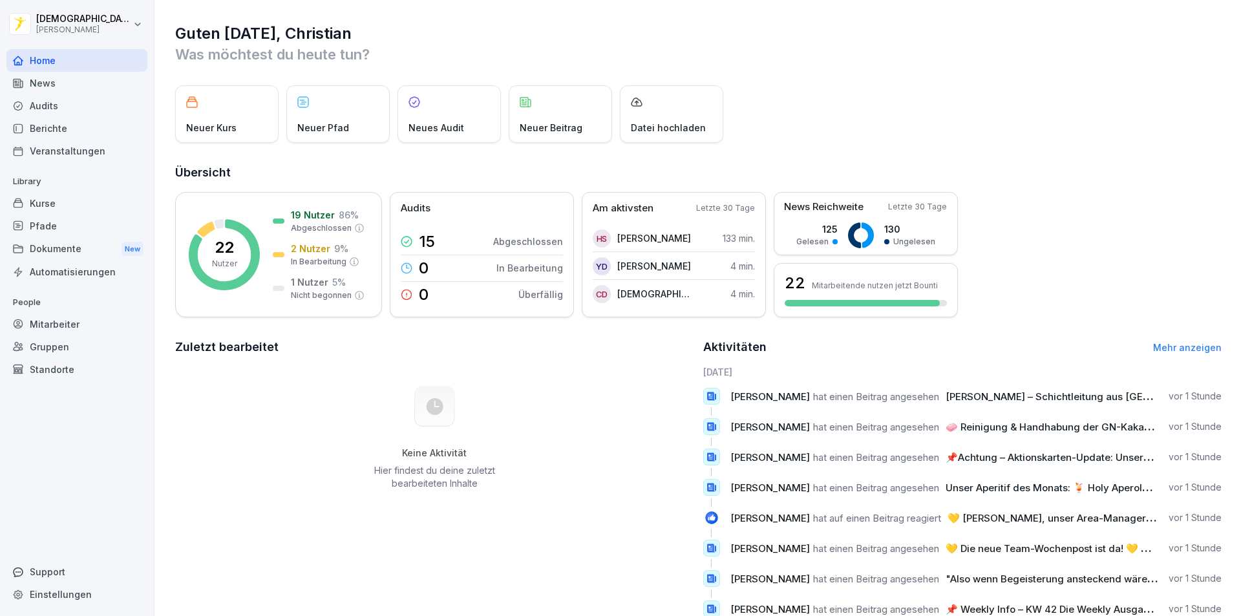  I want to click on p: 133 min., so click(739, 238).